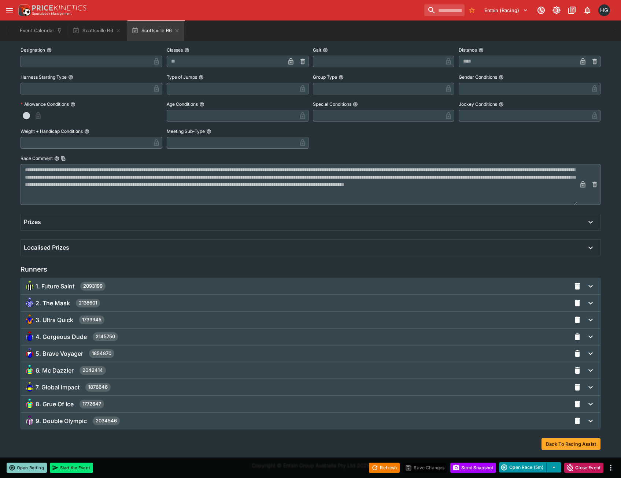 The image size is (621, 478). Describe the element at coordinates (57, 387) in the screenshot. I see `span: 7. Global Impact` at that location.